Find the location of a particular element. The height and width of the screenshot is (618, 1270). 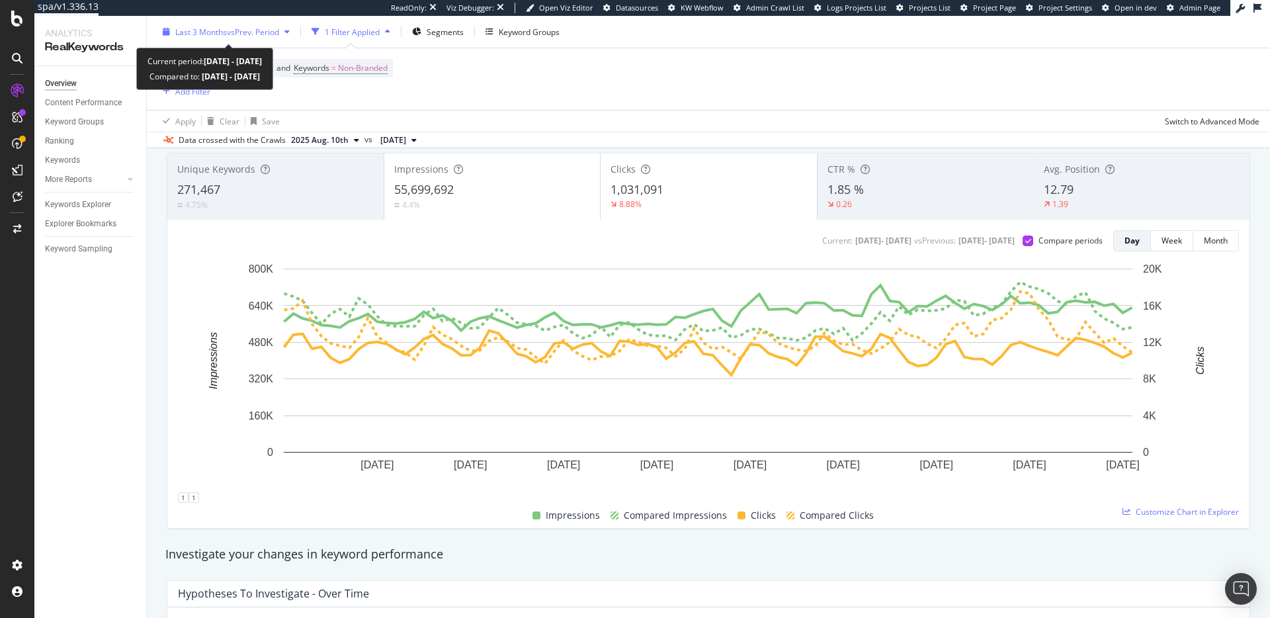

span: Keywords is located at coordinates (311, 67).